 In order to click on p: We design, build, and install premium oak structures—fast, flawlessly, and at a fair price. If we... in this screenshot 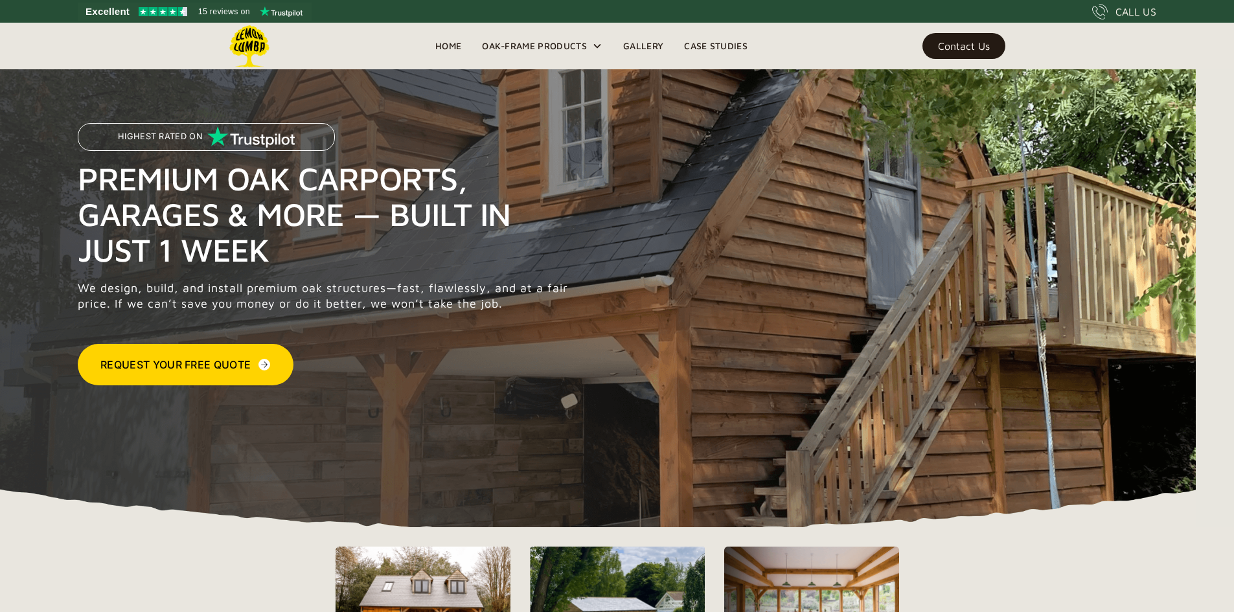, I will do `click(326, 296)`.